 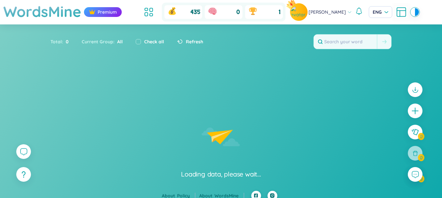 What do you see at coordinates (299, 12) in the screenshot?
I see `img: avatar` at bounding box center [299, 12].